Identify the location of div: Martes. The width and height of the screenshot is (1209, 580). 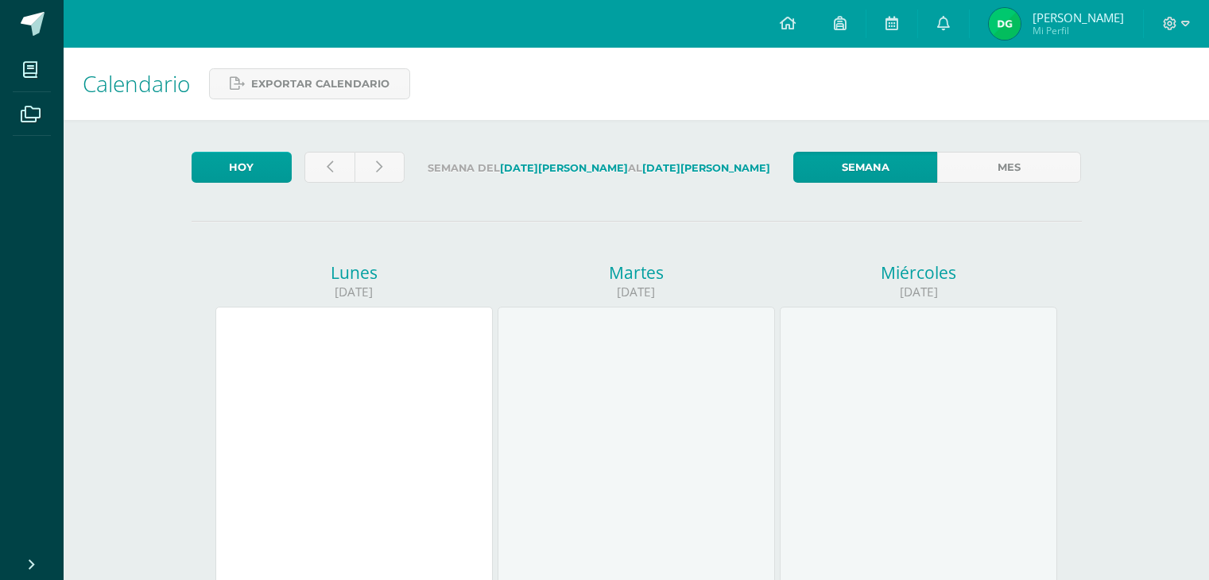
(636, 273).